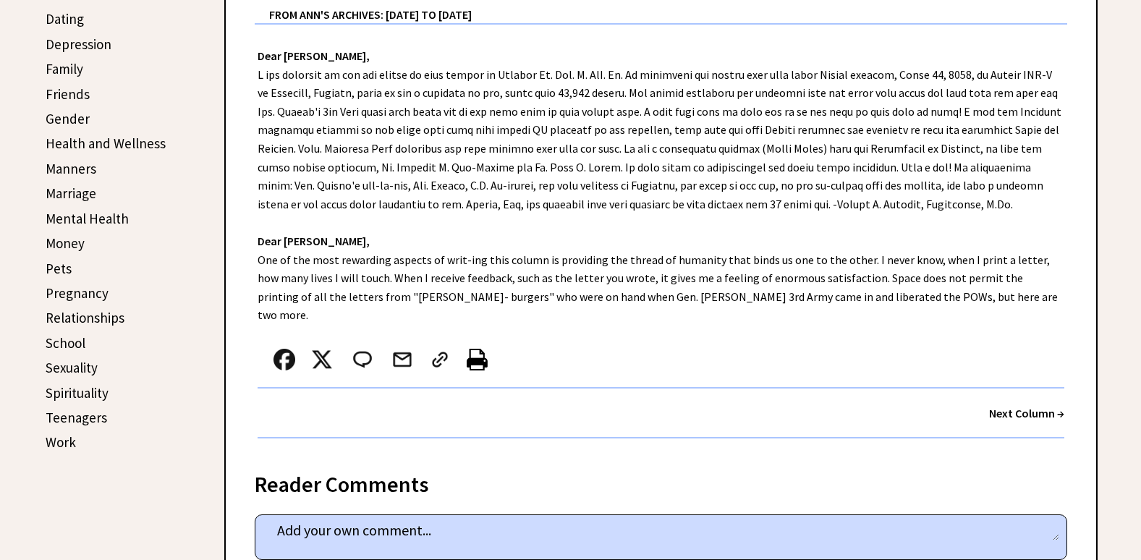  Describe the element at coordinates (64, 19) in the screenshot. I see `a: Dating` at that location.